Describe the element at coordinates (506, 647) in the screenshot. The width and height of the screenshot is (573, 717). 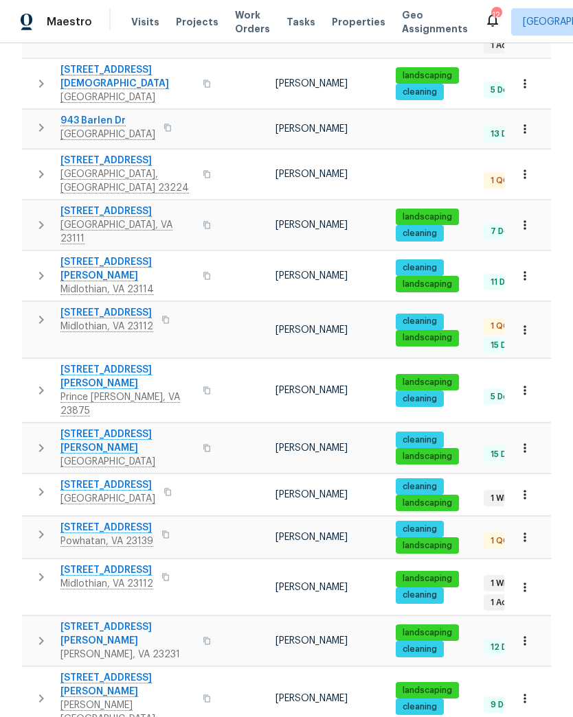
I see `span: 12 Done` at that location.